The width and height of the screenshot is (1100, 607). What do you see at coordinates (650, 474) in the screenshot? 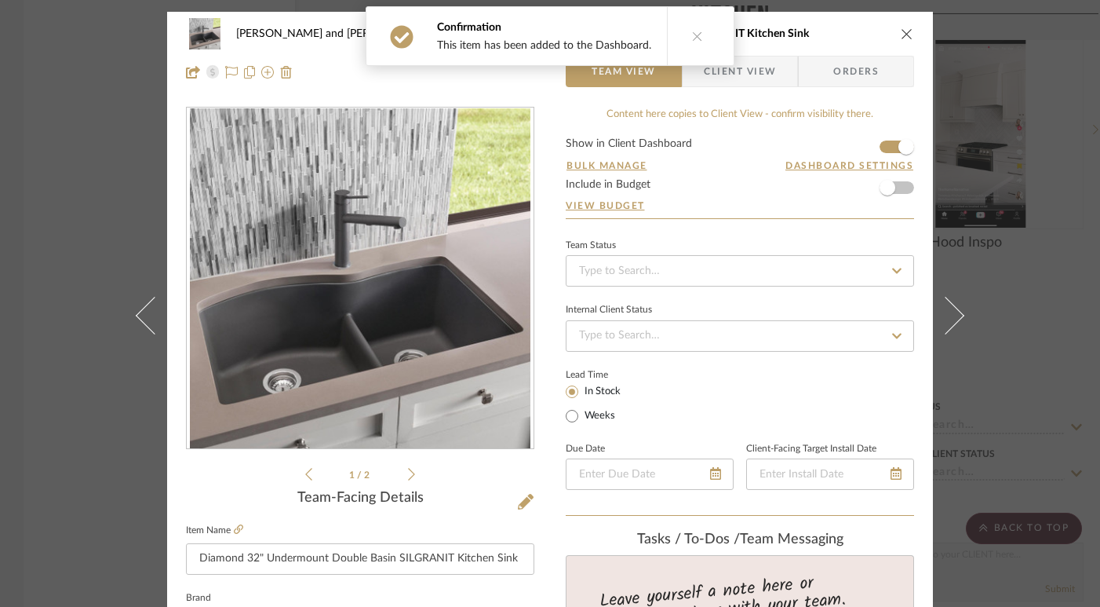
I see `input: Enter Due Date` at bounding box center [650, 474].